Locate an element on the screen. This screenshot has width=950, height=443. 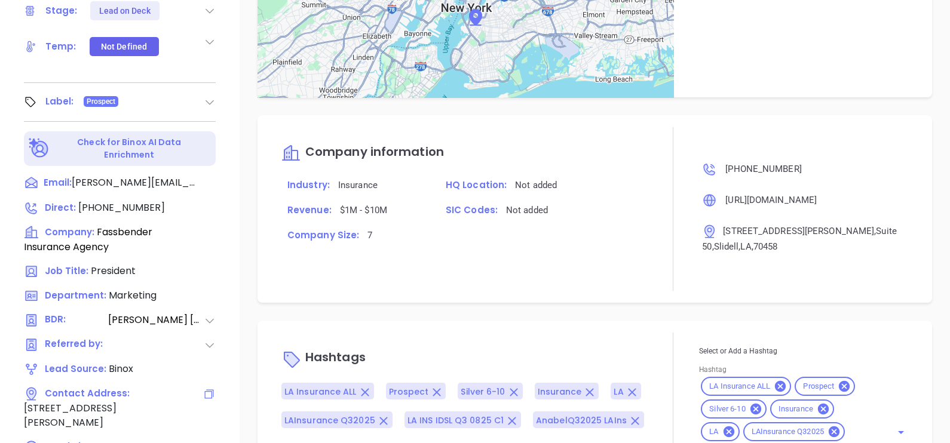
span: Binox is located at coordinates (121, 369).